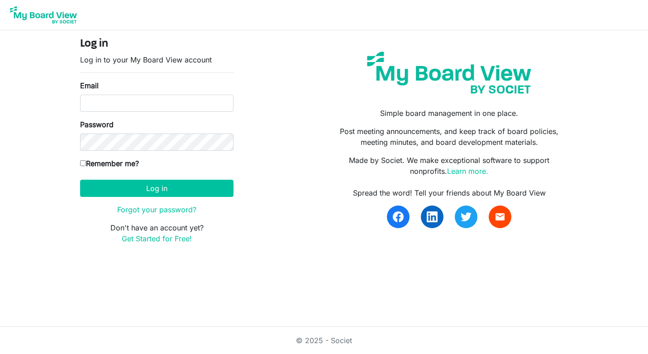 Image resolution: width=648 pixels, height=354 pixels. What do you see at coordinates (110, 163) in the screenshot?
I see `label: Remember me?` at bounding box center [110, 163].